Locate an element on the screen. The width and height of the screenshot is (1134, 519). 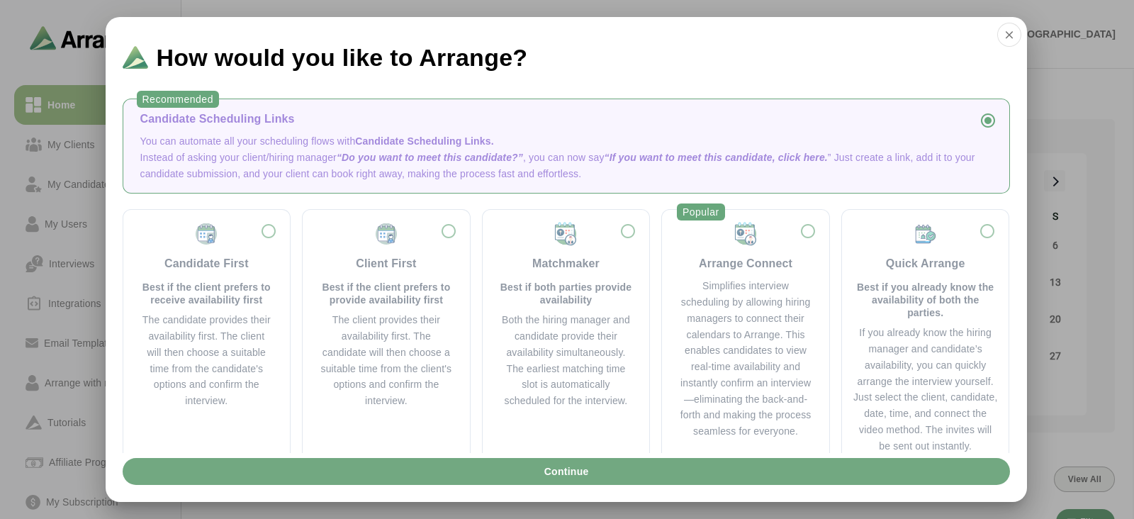
div: The candidate provides their availability first. The client will then choose a suitable time from... is located at coordinates (207, 360).